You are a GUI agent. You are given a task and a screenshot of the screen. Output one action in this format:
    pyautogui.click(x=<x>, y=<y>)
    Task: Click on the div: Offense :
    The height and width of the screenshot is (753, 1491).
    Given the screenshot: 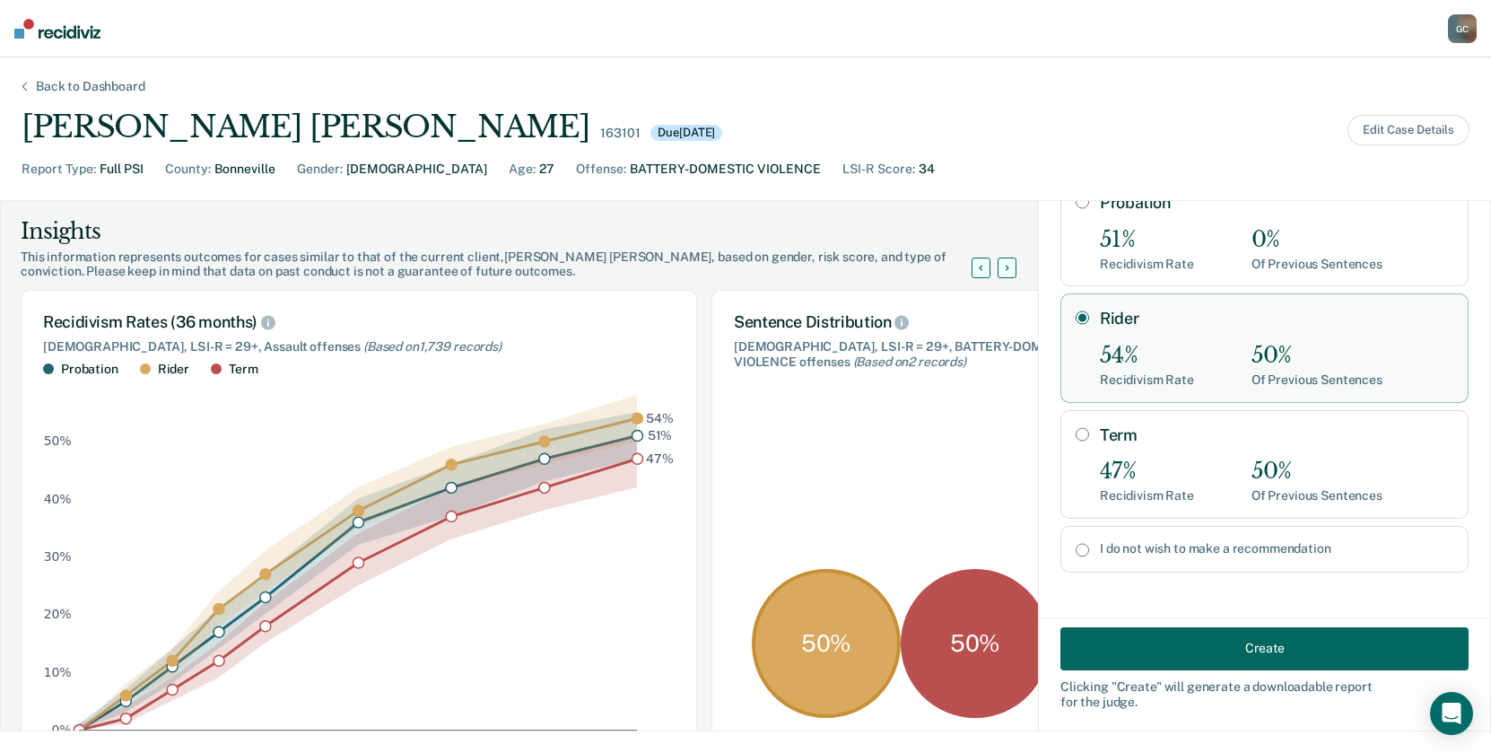 What is the action you would take?
    pyautogui.click(x=601, y=169)
    